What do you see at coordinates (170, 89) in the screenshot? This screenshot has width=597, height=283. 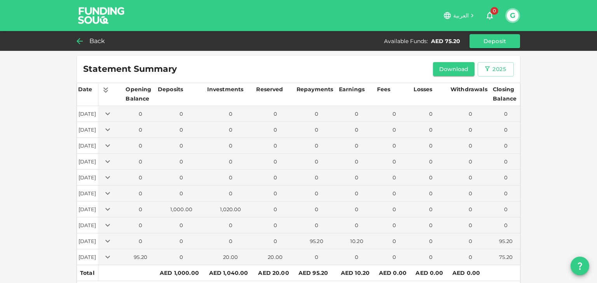 I see `div: Deposits` at bounding box center [170, 89].